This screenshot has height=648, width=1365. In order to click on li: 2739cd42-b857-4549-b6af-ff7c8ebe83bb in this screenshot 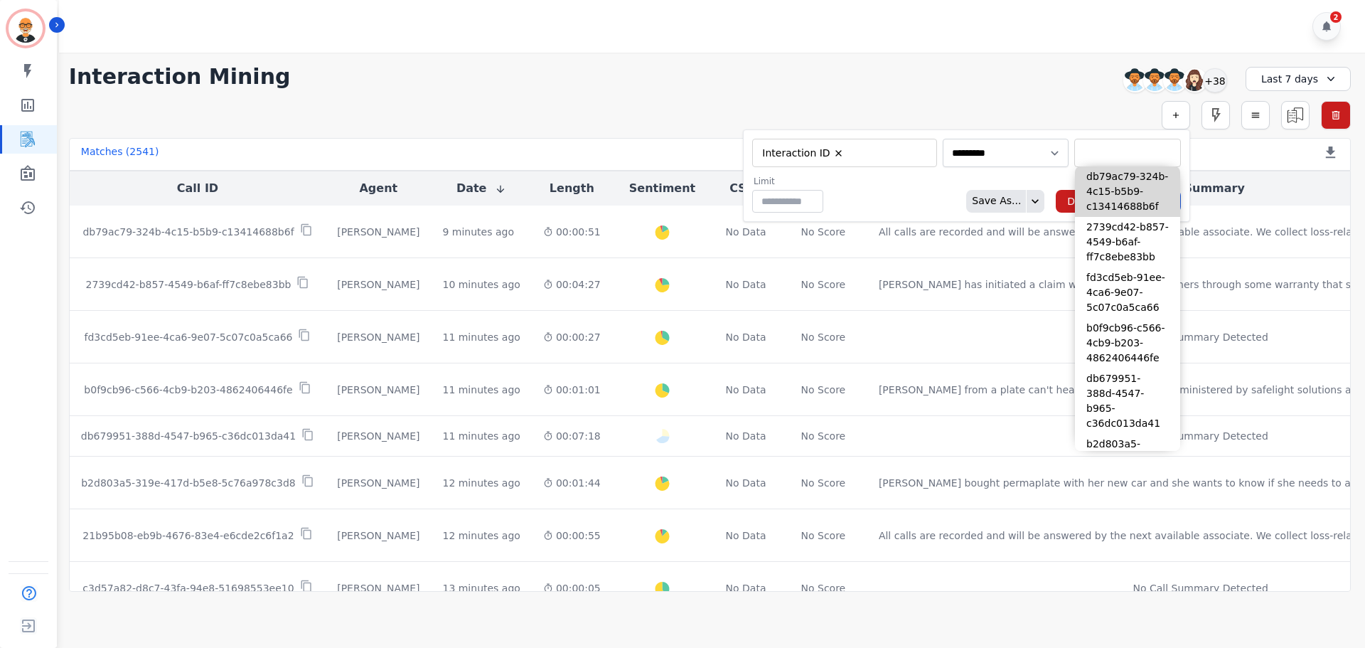, I will do `click(1128, 242)`.